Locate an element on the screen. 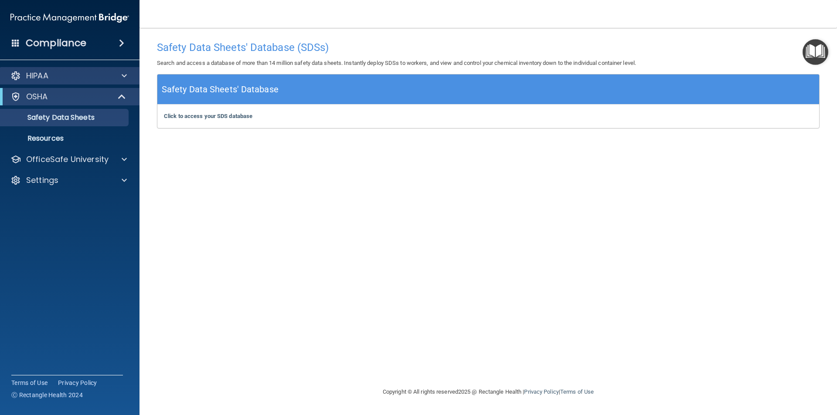 Image resolution: width=837 pixels, height=415 pixels. a: HIPAA is located at coordinates (68, 76).